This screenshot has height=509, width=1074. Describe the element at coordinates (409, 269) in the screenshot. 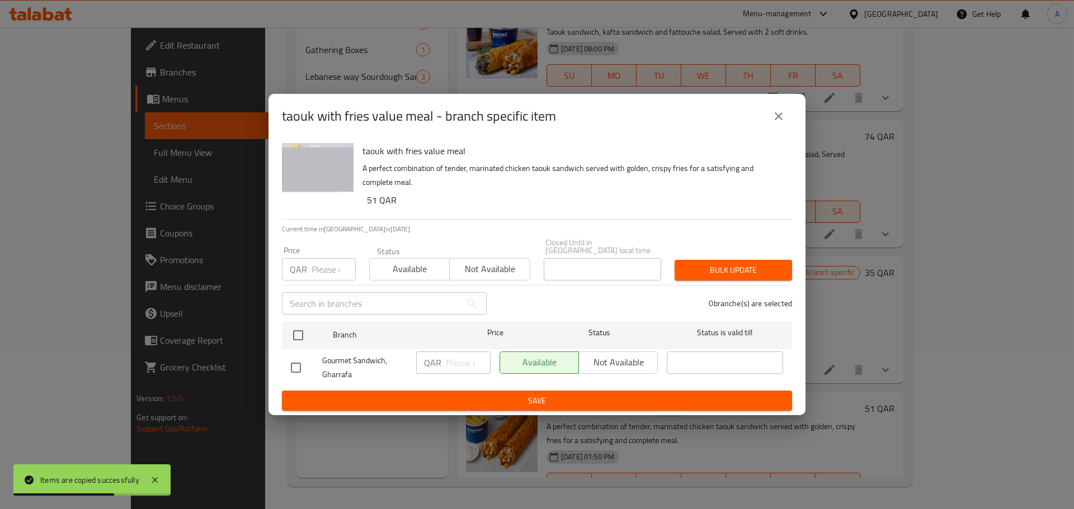

I see `span: Available` at that location.